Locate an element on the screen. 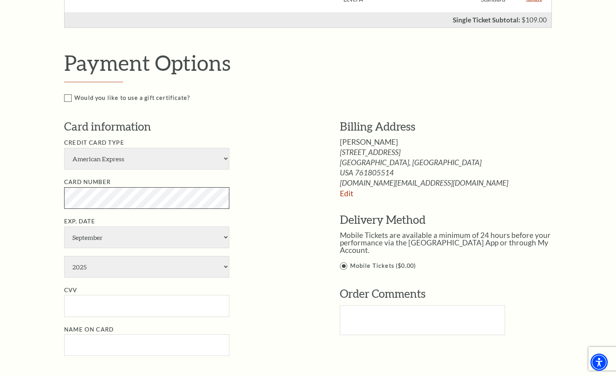 Image resolution: width=616 pixels, height=376 pixels. p: Single Ticket Subtotal: is located at coordinates (486, 20).